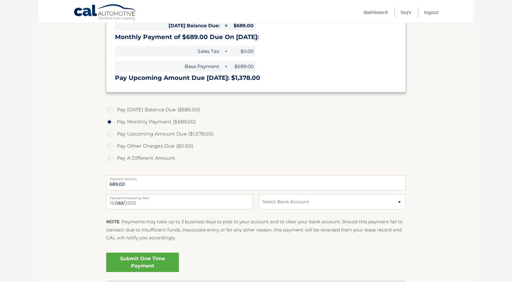 Image resolution: width=512 pixels, height=282 pixels. Describe the element at coordinates (256, 183) in the screenshot. I see `input: Payment Amount` at that location.